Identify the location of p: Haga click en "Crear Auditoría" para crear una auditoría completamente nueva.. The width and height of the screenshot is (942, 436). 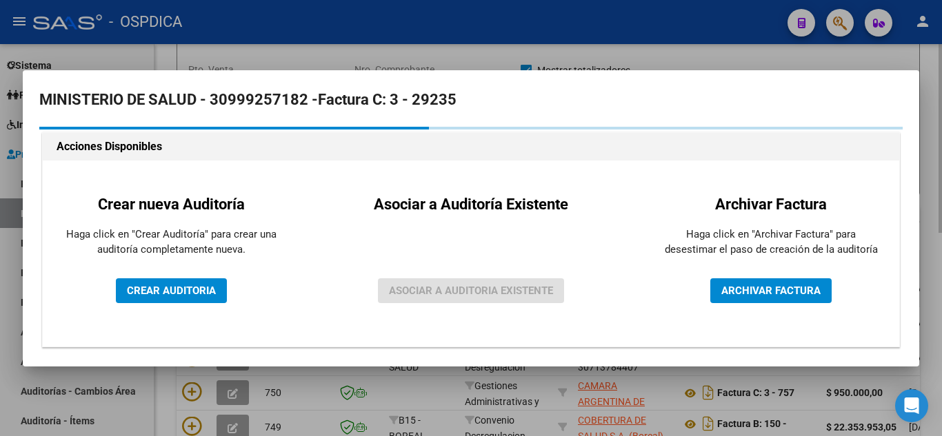
(171, 242).